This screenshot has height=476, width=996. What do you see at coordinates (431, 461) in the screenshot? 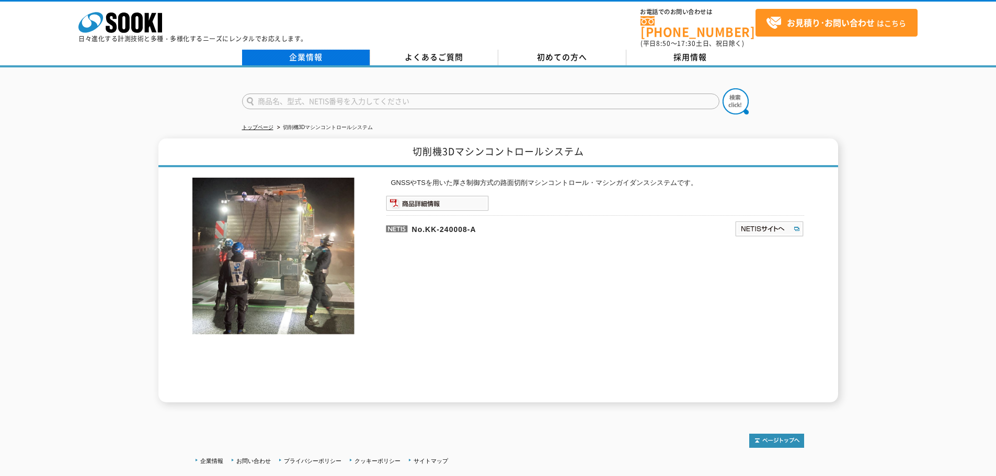
I see `a: サイトマップ` at bounding box center [431, 461].